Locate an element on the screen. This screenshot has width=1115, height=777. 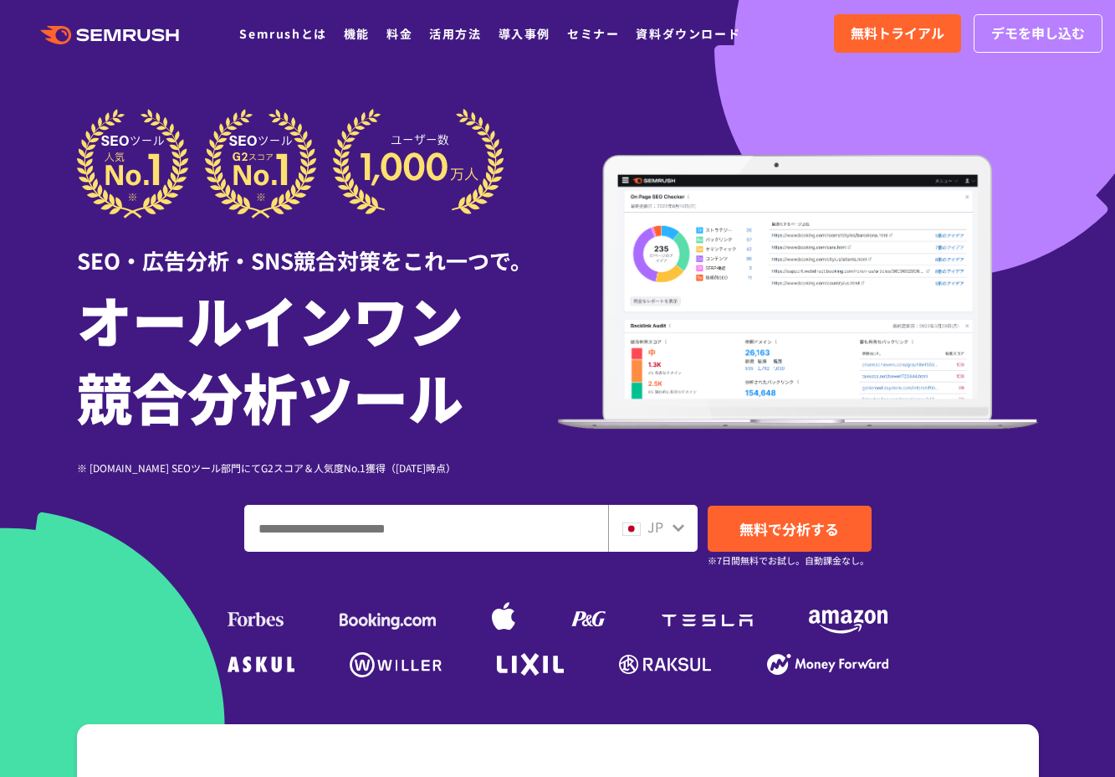
a: 無料で分析する is located at coordinates (790, 528).